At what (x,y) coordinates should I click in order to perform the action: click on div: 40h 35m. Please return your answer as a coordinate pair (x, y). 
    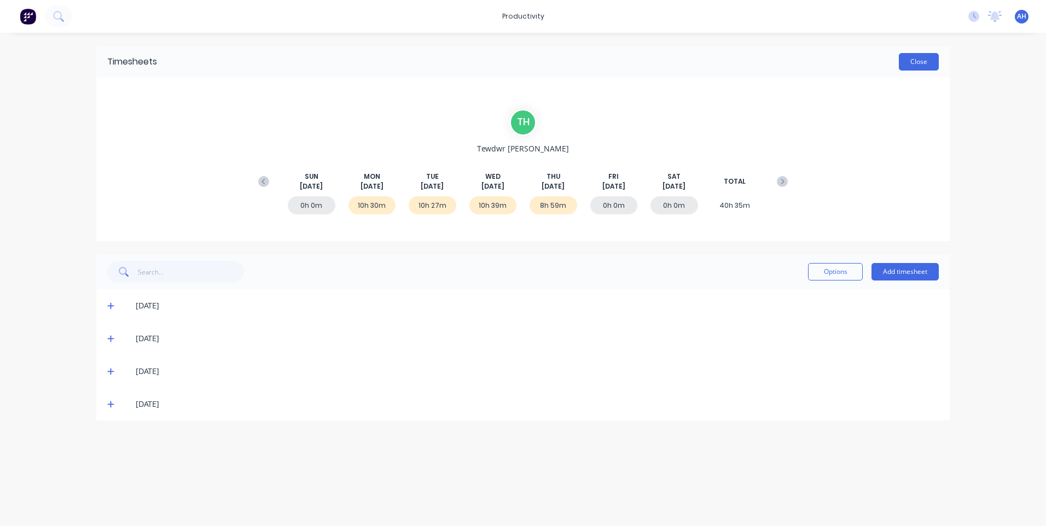
    Looking at the image, I should click on (734, 205).